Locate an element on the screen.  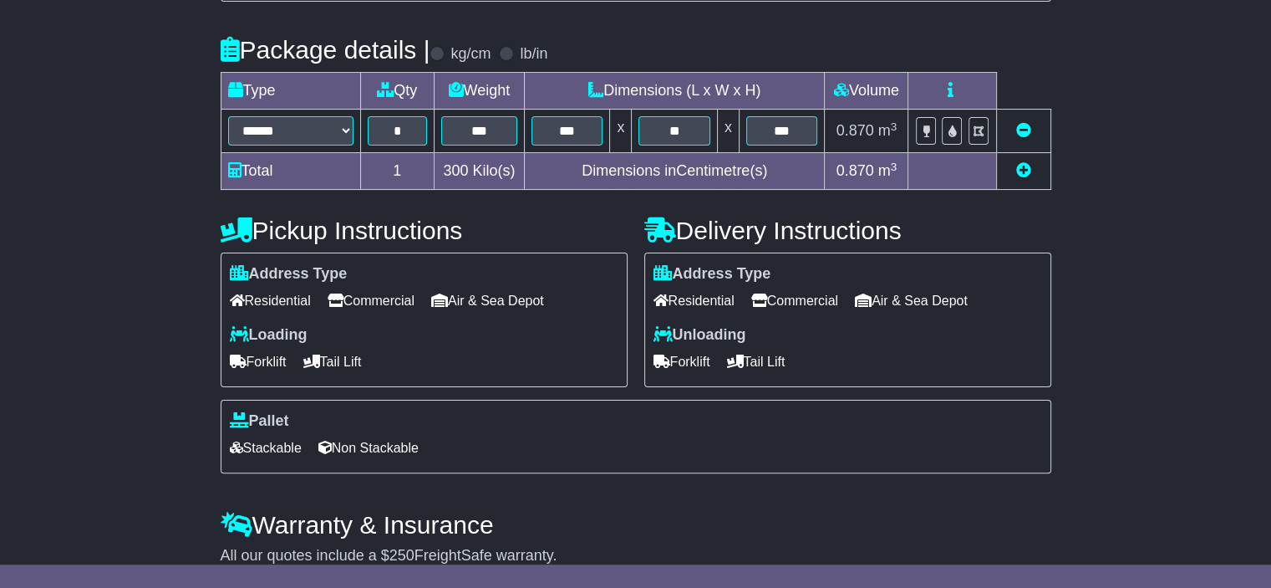
td: Dimensions (L x W x H) is located at coordinates (674, 91).